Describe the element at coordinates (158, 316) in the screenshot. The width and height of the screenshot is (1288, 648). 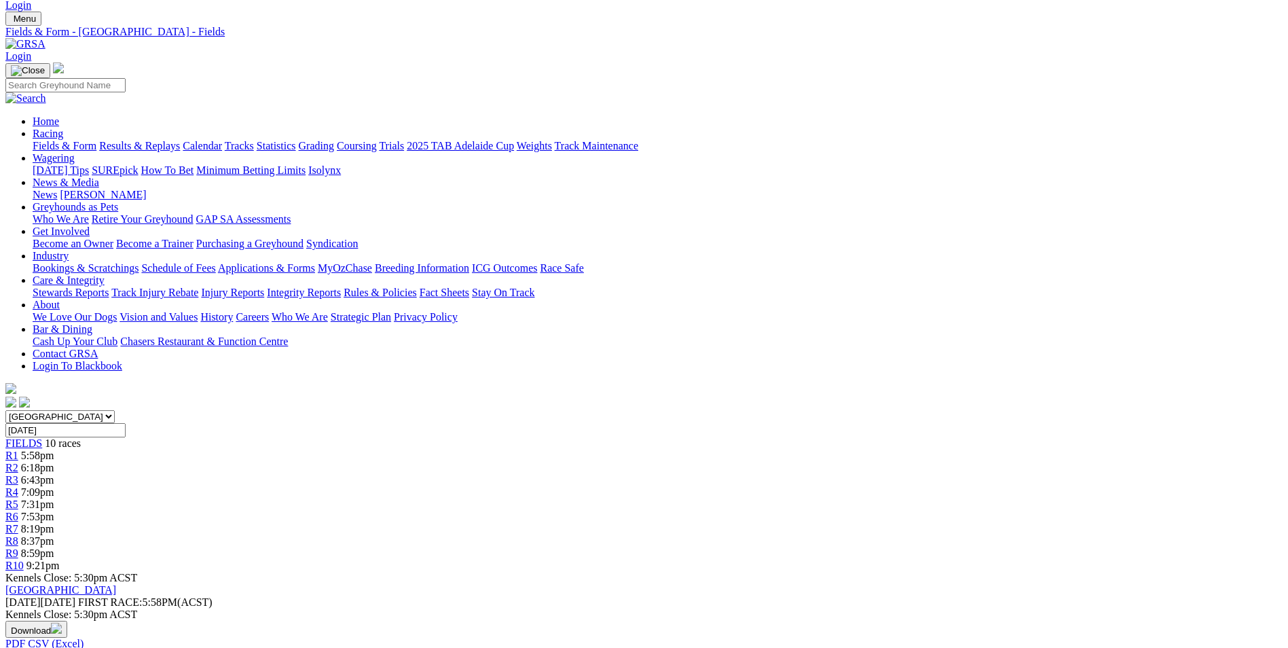
I see `a: Vision and Values` at that location.